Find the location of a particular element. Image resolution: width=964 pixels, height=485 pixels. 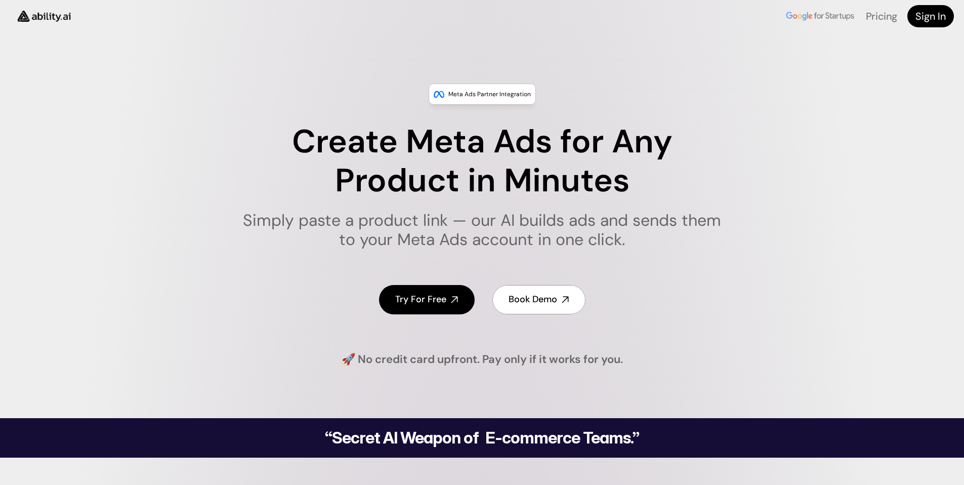

a: Pricing is located at coordinates (882, 16).